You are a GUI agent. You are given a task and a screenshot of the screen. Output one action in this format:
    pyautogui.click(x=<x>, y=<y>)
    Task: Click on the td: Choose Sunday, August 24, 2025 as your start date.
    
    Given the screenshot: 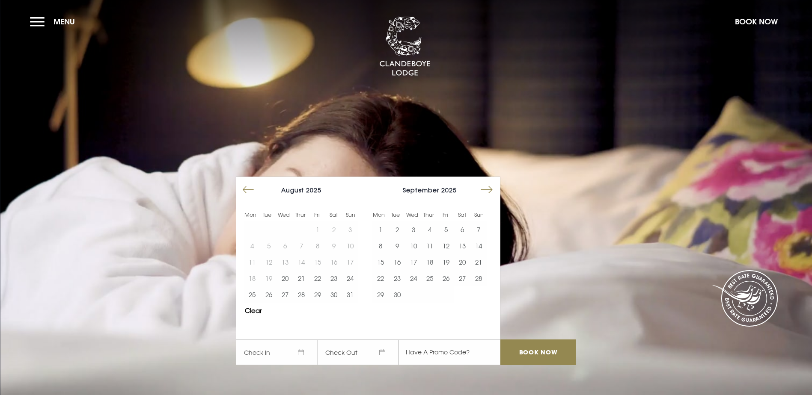 What is the action you would take?
    pyautogui.click(x=350, y=279)
    